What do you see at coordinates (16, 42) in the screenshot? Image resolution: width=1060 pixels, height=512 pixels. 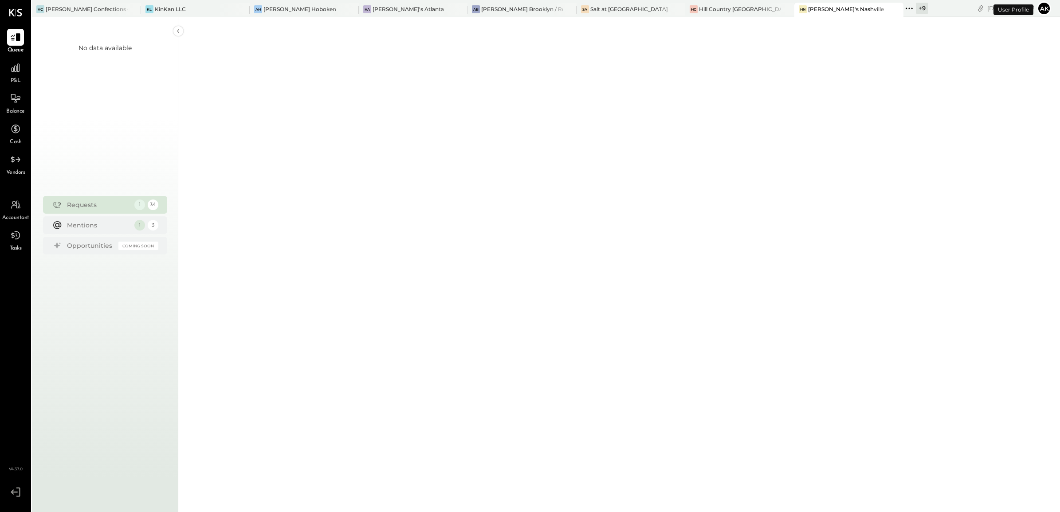 I see `a: Queue` at bounding box center [16, 42].